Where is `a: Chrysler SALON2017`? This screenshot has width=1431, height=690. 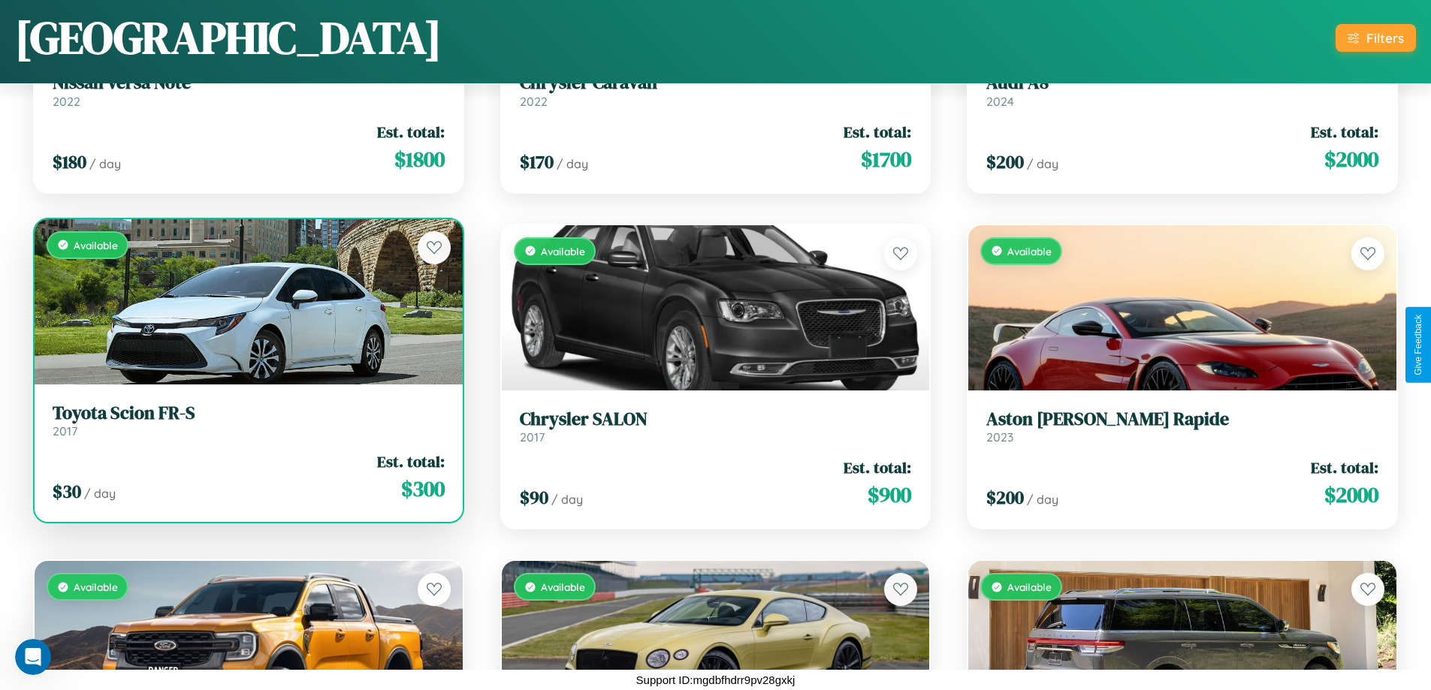 a: Chrysler SALON2017 is located at coordinates (716, 427).